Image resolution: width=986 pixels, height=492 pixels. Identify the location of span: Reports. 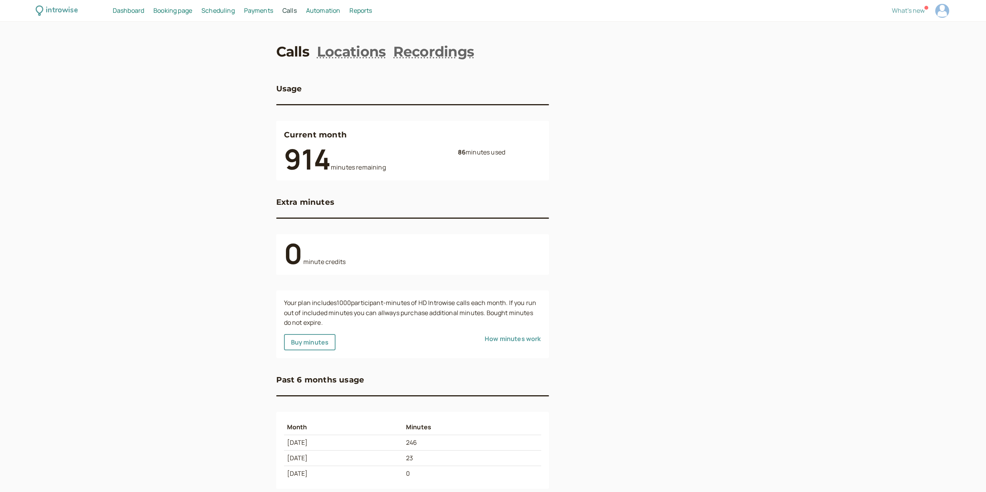
(361, 10).